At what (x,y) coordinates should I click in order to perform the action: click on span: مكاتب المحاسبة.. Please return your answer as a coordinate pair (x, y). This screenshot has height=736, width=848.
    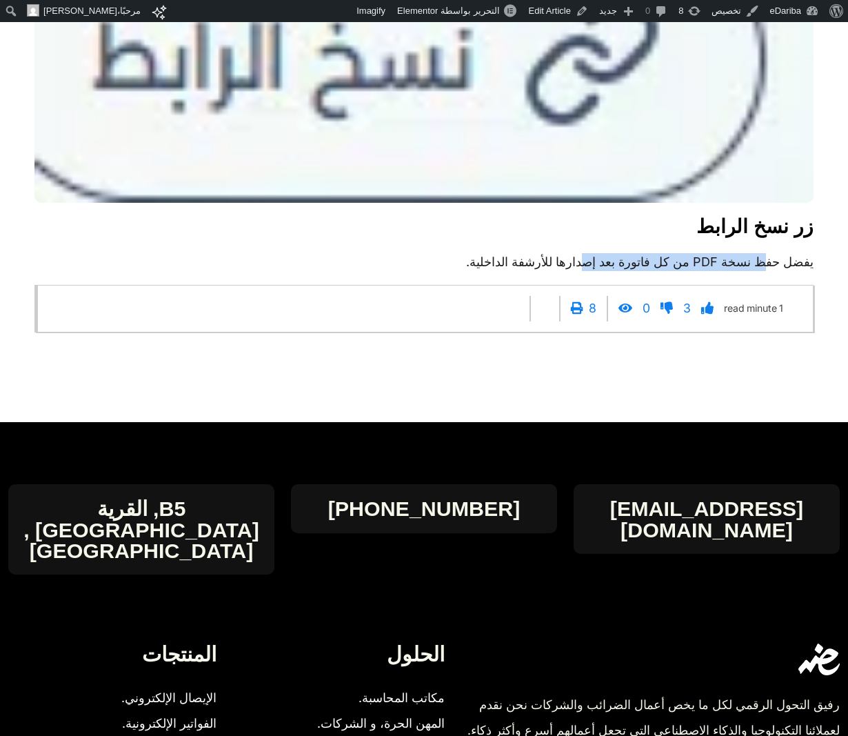
    Looking at the image, I should click on (398, 698).